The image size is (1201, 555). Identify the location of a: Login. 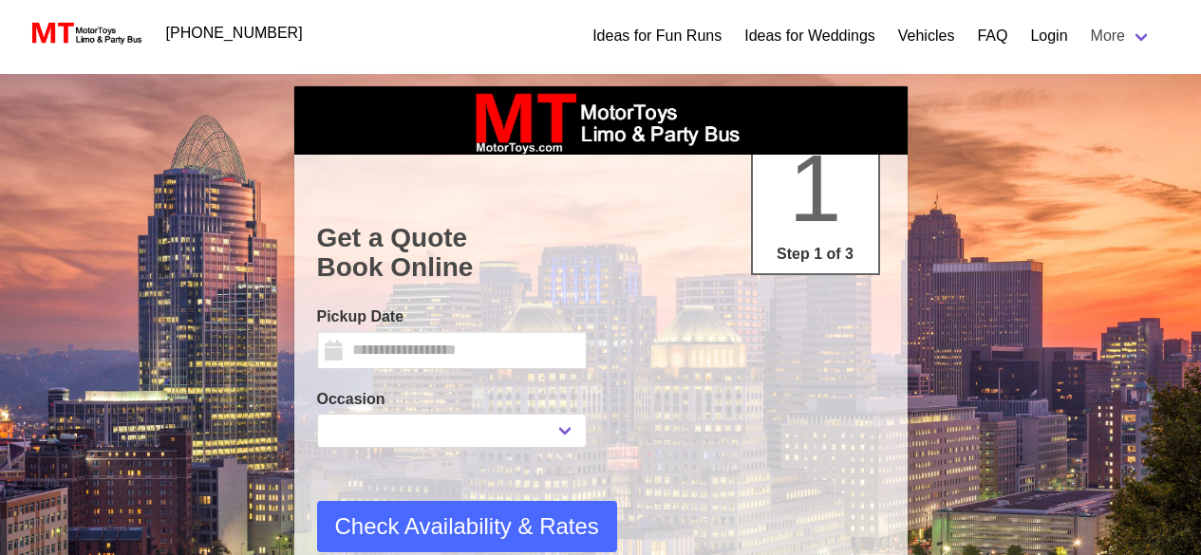
(1048, 36).